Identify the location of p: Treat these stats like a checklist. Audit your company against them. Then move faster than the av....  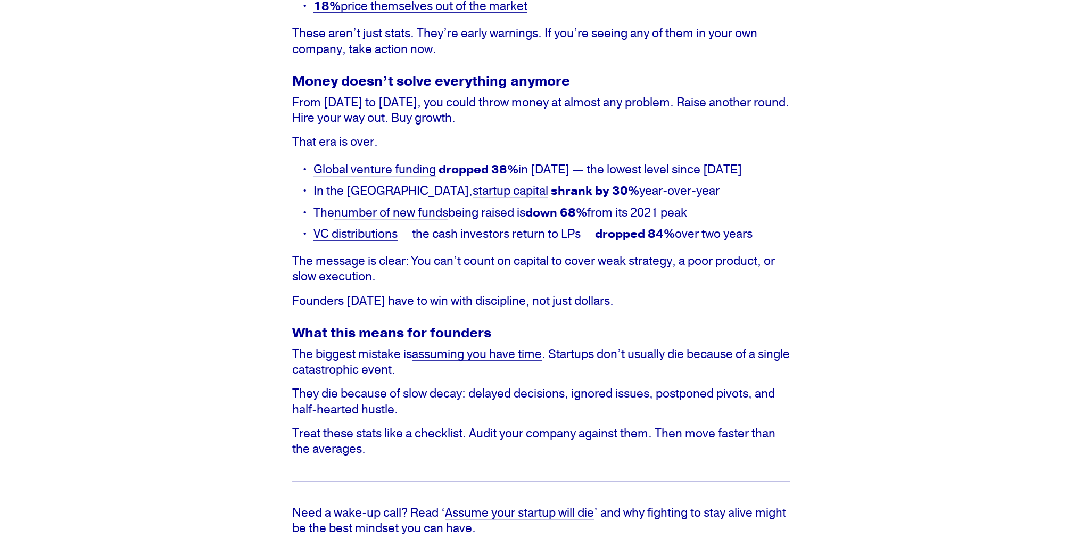
(541, 441).